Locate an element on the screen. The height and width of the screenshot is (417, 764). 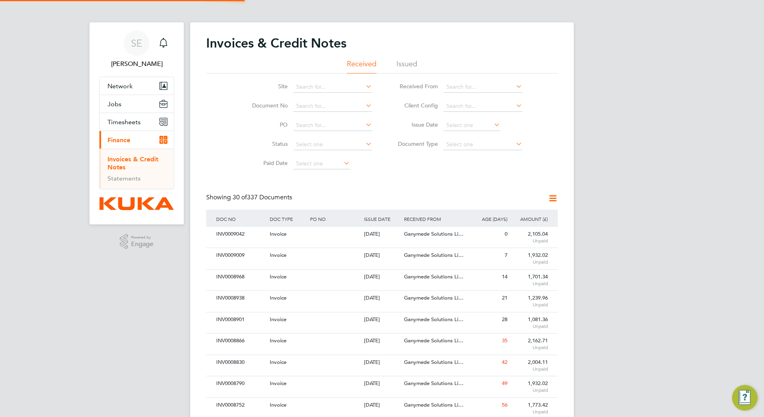
a: Go to home page is located at coordinates (137, 204).